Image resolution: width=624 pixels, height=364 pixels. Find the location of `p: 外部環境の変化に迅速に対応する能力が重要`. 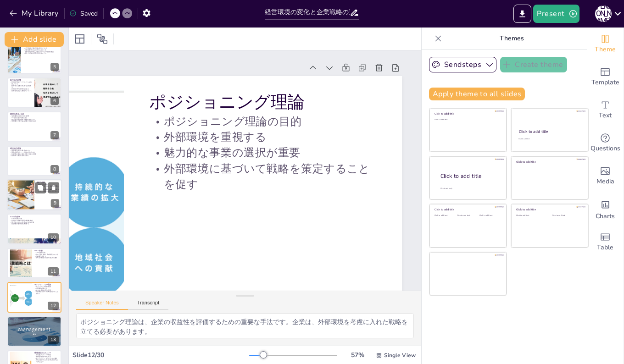

p: 外部環境の変化に迅速に対応する能力が重要 is located at coordinates (34, 154).